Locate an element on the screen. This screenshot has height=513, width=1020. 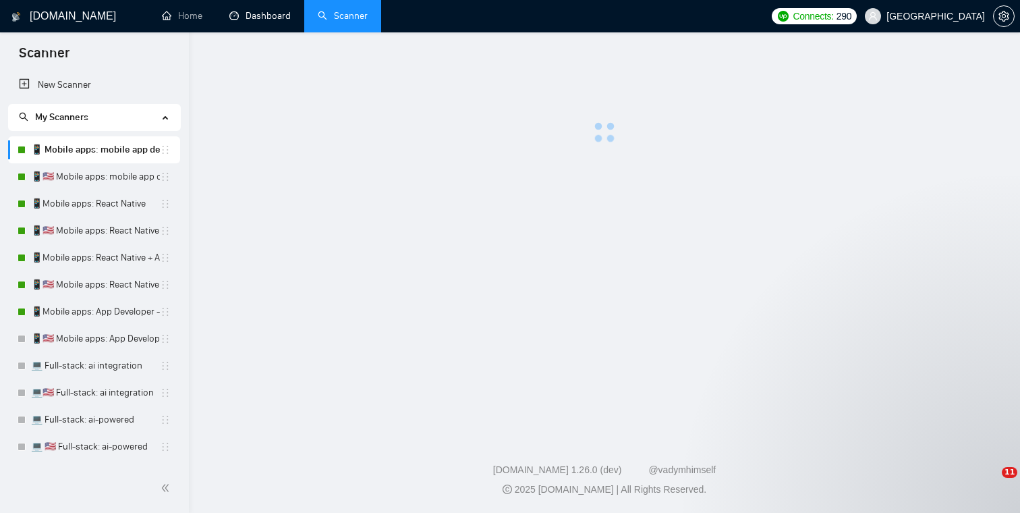
span: setting is located at coordinates (1004, 16).